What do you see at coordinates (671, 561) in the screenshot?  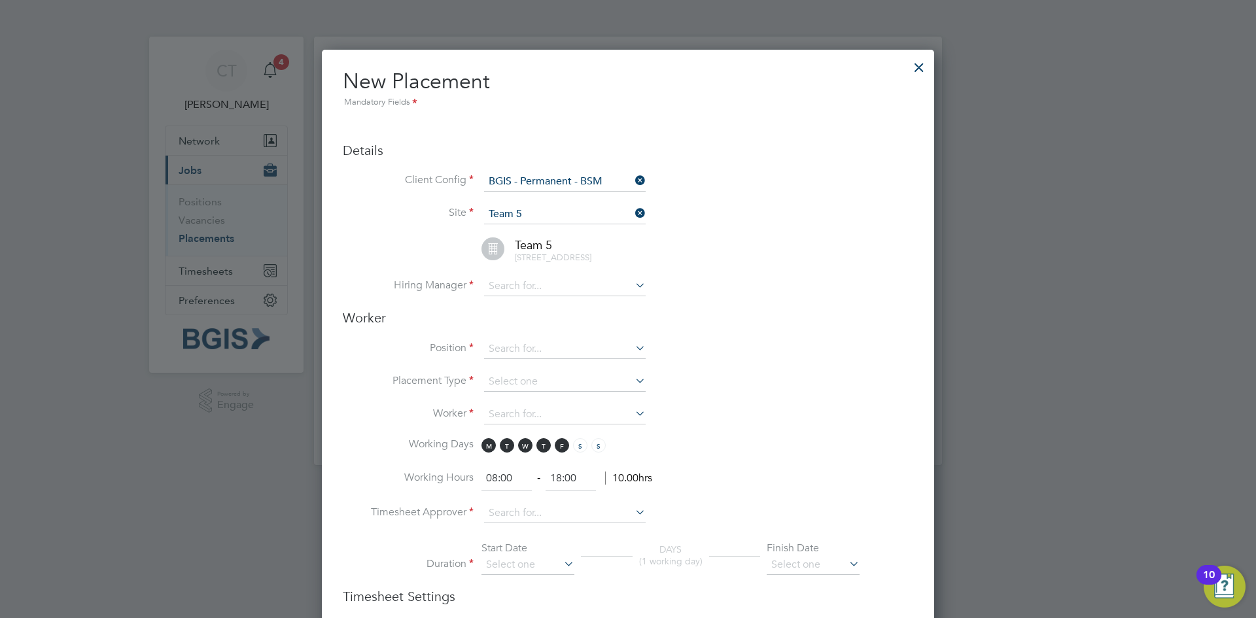 I see `span: (1 working day)` at bounding box center [671, 561].